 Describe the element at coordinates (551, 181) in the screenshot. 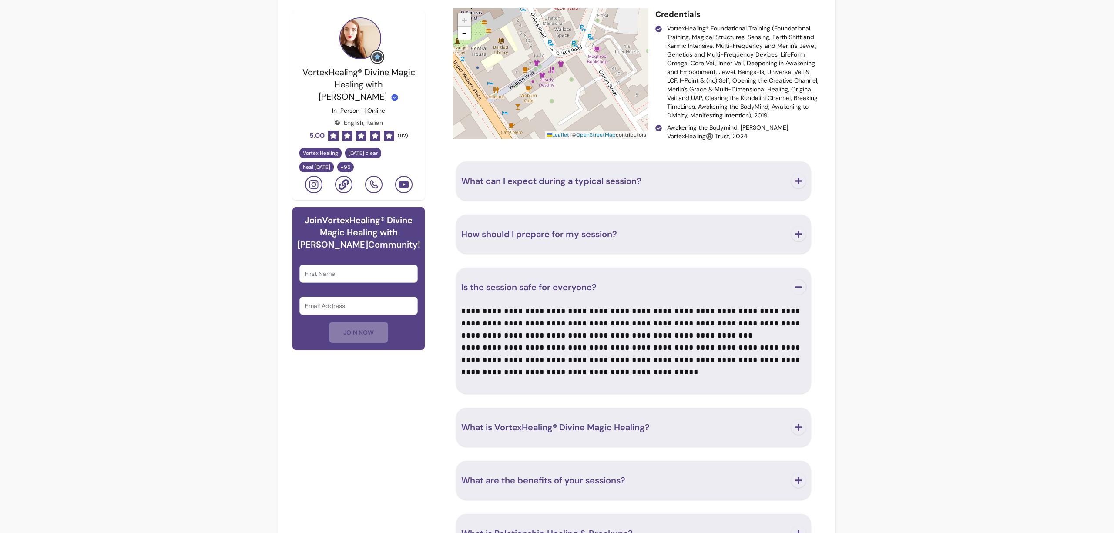

I see `span: What can I expect during a typical session?` at that location.